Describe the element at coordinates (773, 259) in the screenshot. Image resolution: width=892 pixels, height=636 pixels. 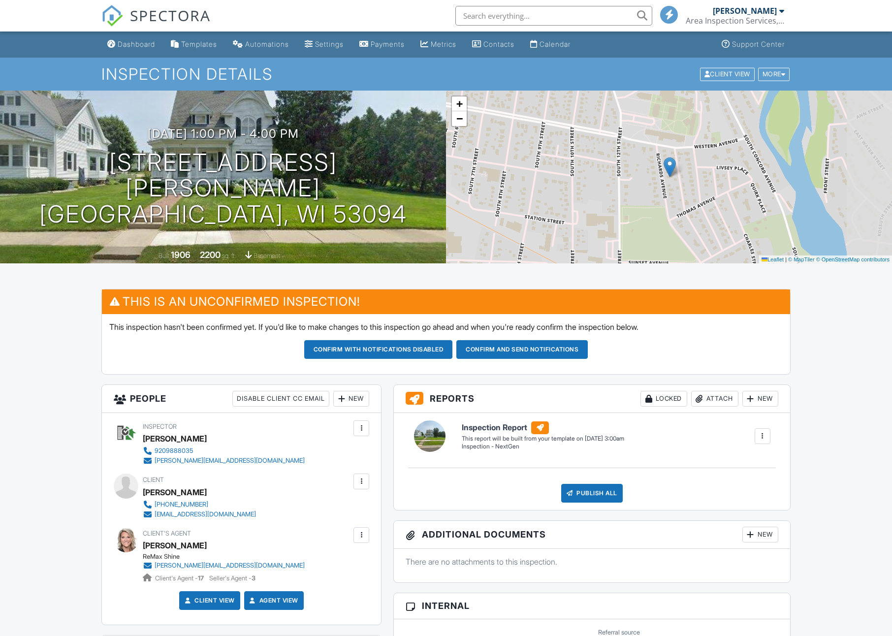
I see `a: Leaflet` at that location.